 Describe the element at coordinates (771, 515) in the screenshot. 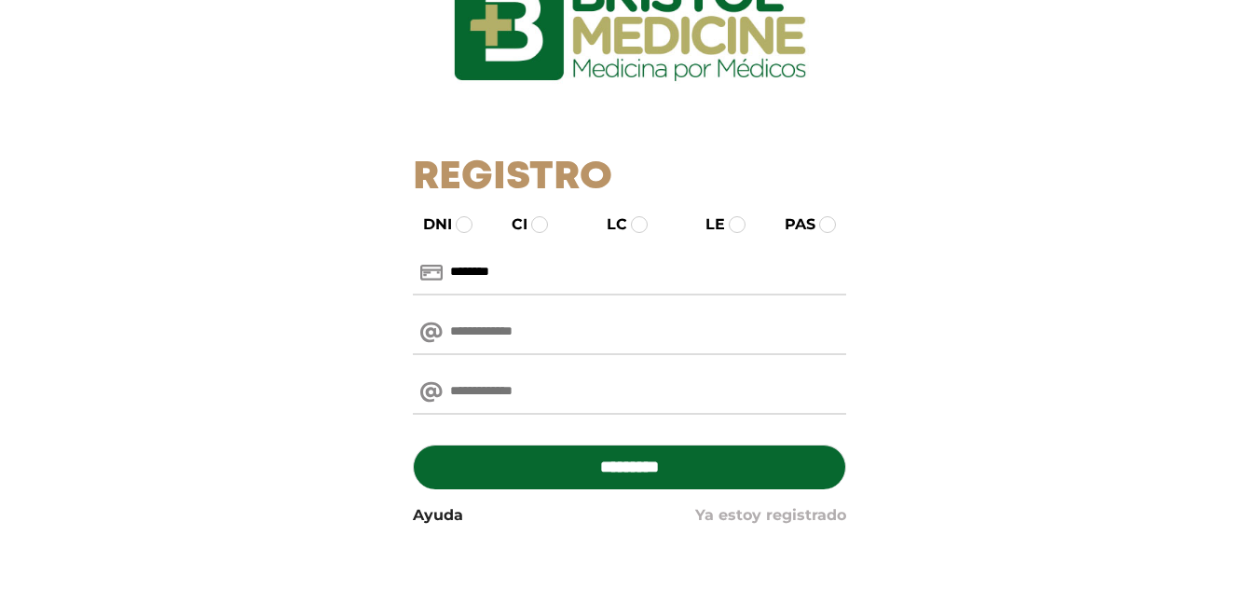

I see `a: Ya estoy registrado` at that location.